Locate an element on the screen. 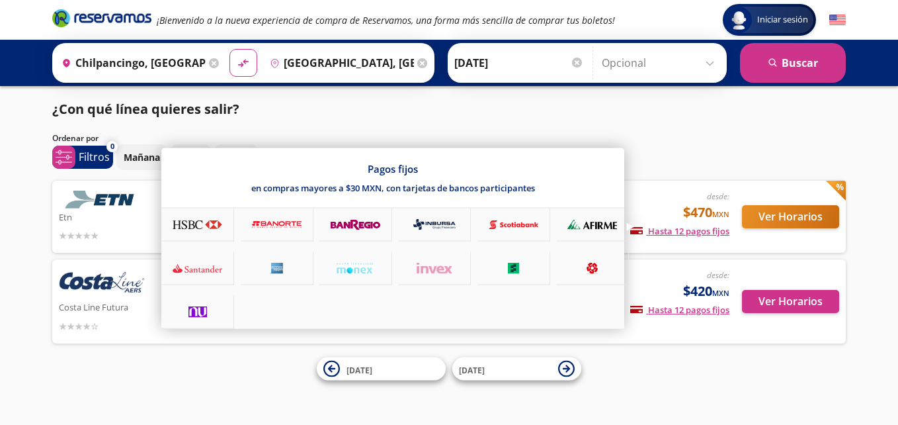 Image resolution: width=898 pixels, height=425 pixels. p: en compras mayores a $30 MXN, con tarjetas de bancos participantes is located at coordinates (393, 188).